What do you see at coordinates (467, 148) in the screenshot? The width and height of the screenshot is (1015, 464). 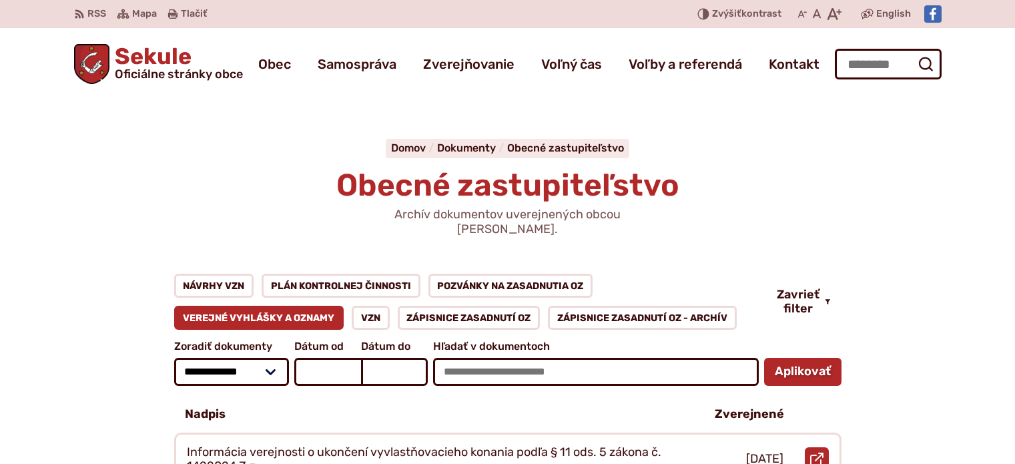 I see `span: Dokumenty` at bounding box center [467, 148].